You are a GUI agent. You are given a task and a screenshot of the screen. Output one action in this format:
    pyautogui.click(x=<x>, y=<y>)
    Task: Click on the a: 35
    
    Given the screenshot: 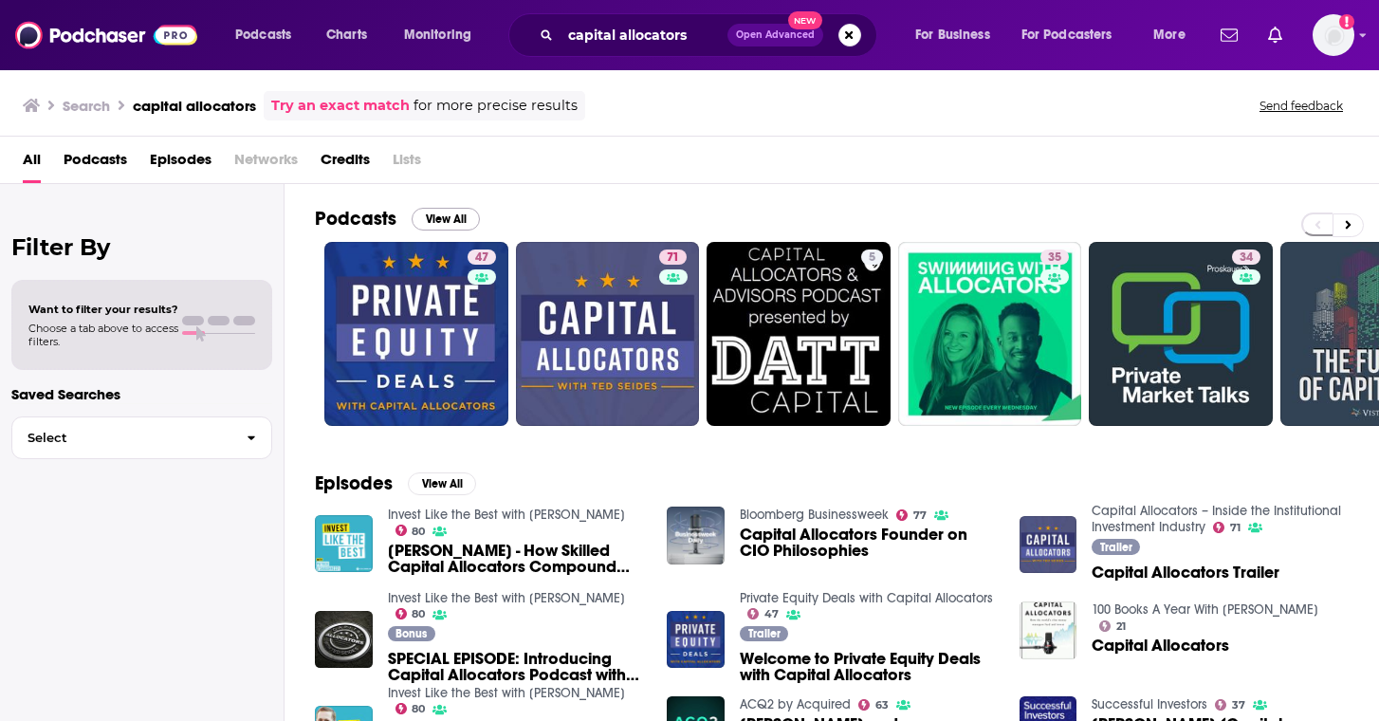 What is the action you would take?
    pyautogui.click(x=990, y=334)
    